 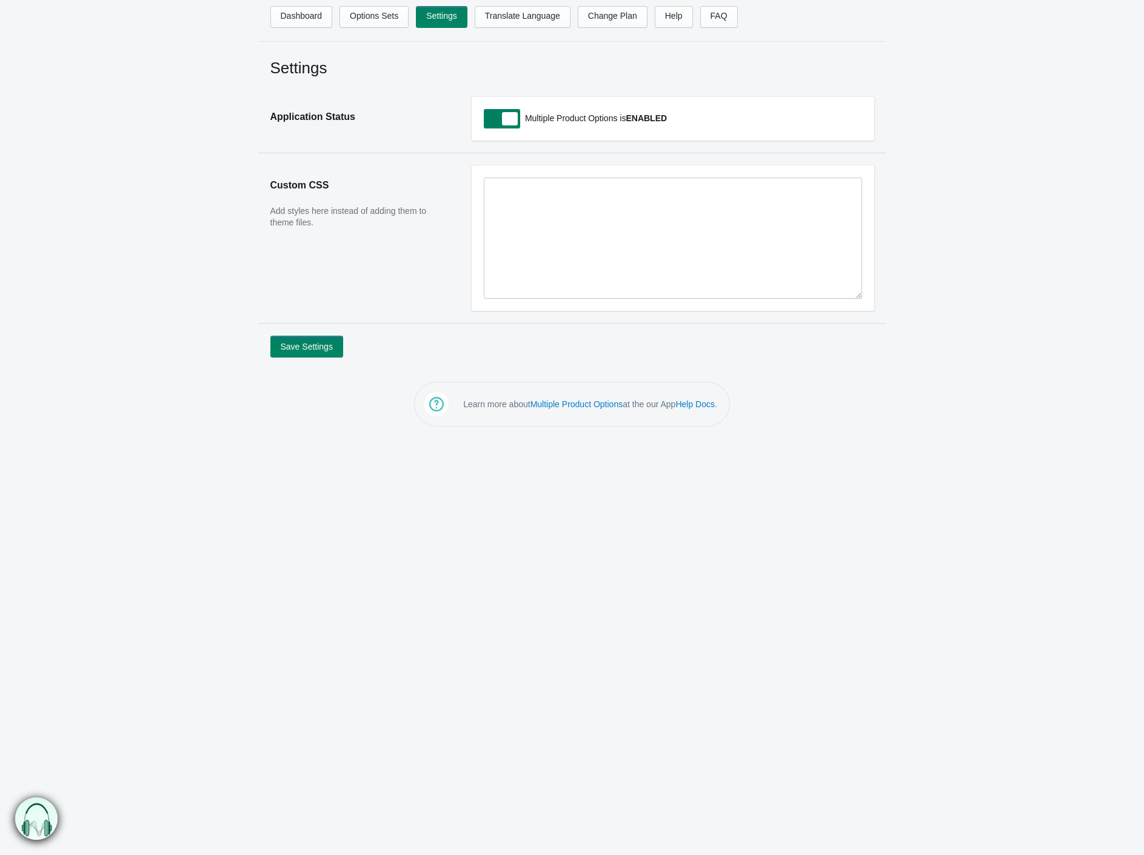 What do you see at coordinates (441, 17) in the screenshot?
I see `a: Settings` at bounding box center [441, 17].